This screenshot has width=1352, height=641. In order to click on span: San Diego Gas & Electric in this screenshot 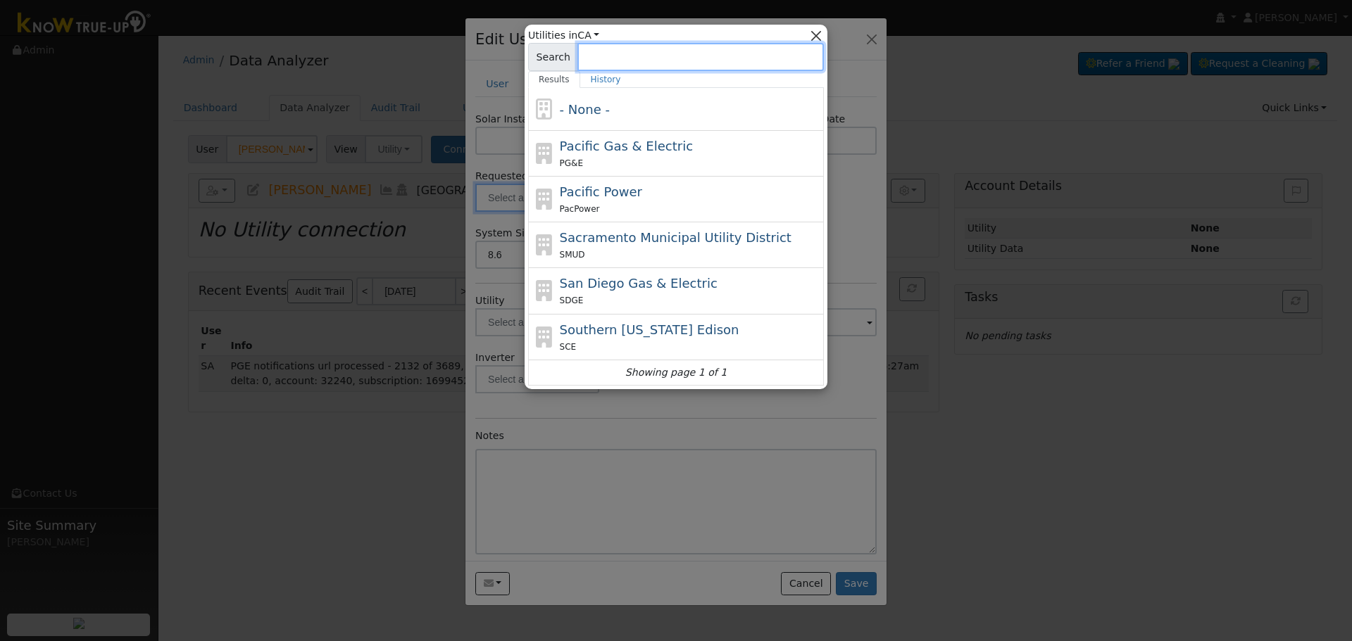, I will do `click(639, 283)`.